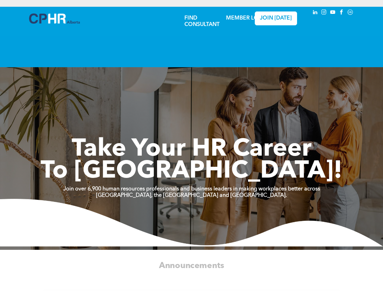 This screenshot has width=383, height=291. What do you see at coordinates (202, 21) in the screenshot?
I see `a: FIND CONSULTANT` at bounding box center [202, 21].